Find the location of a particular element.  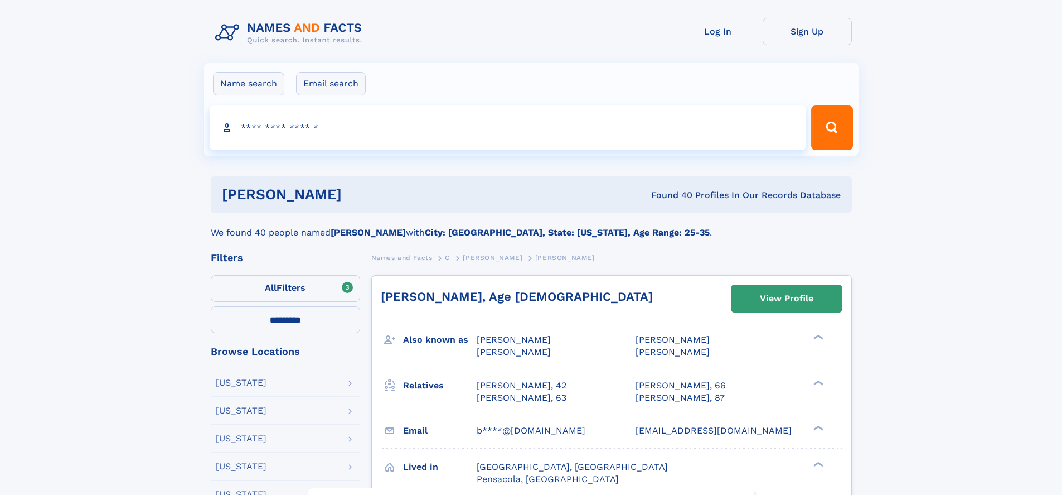

a: Log In is located at coordinates (718, 31).